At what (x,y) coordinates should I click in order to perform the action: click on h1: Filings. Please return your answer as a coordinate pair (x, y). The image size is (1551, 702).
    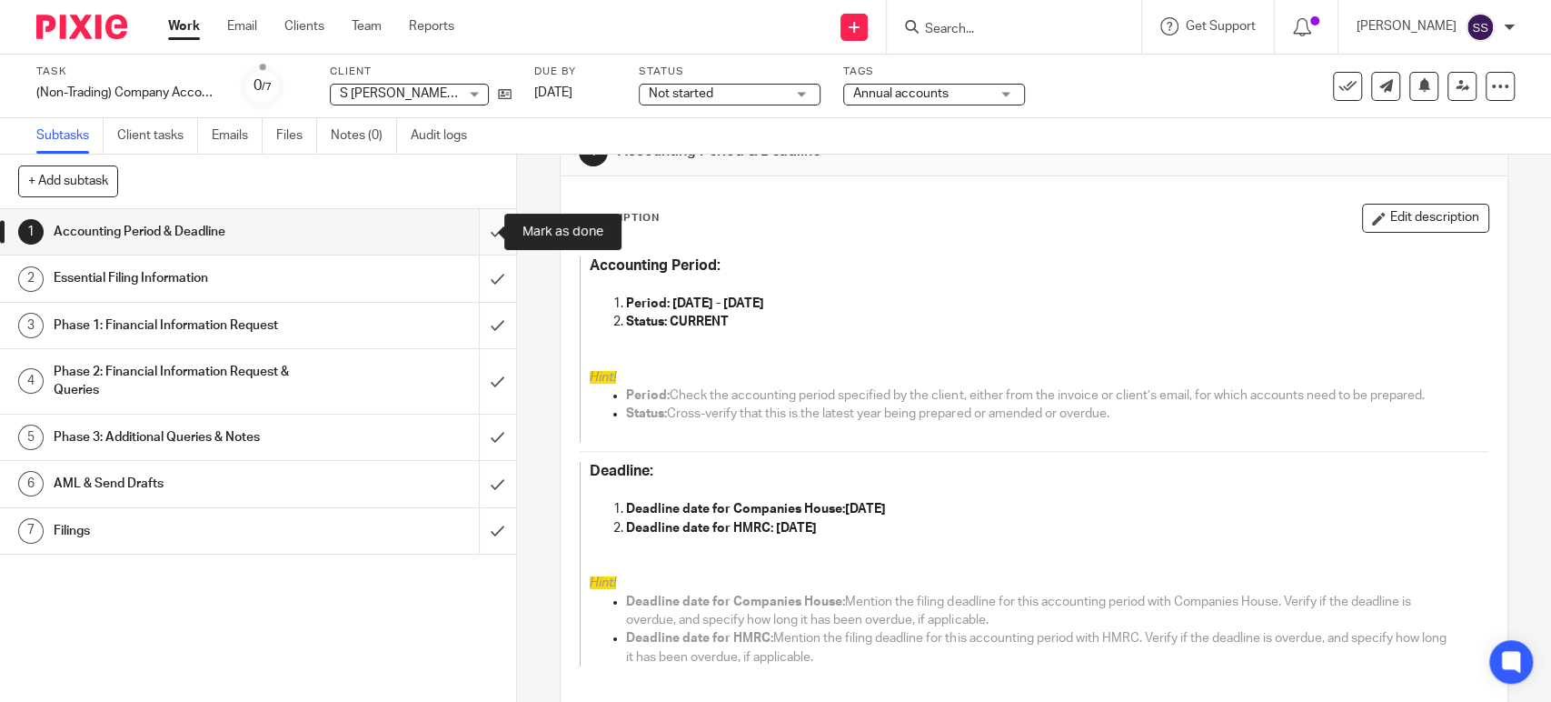
    Looking at the image, I should click on (189, 531).